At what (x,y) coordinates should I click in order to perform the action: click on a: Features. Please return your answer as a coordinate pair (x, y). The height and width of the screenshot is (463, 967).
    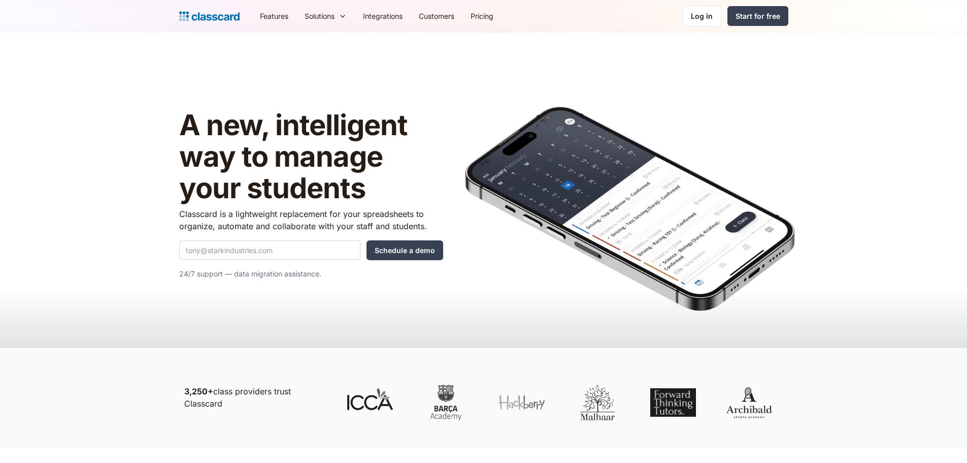
    Looking at the image, I should click on (274, 16).